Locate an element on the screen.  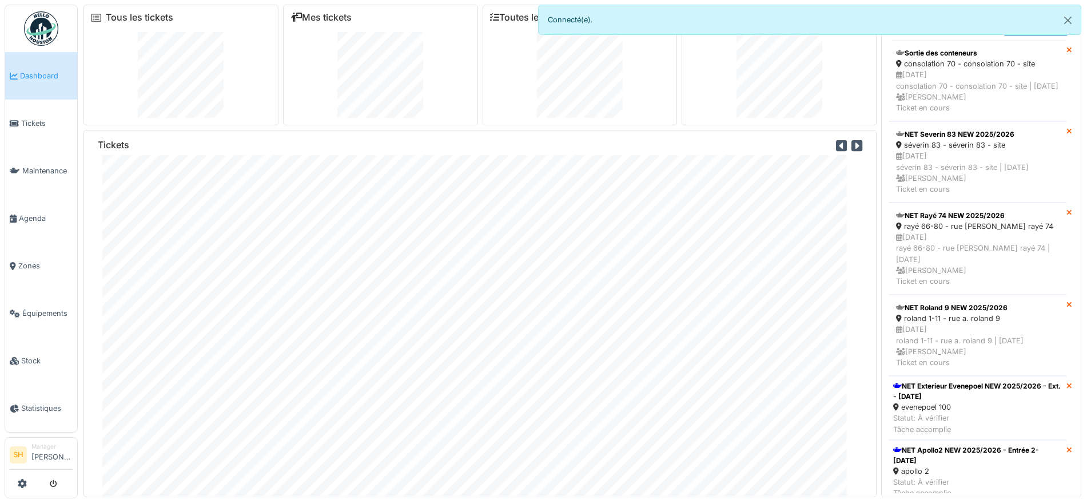
a: Stock is located at coordinates (41, 360).